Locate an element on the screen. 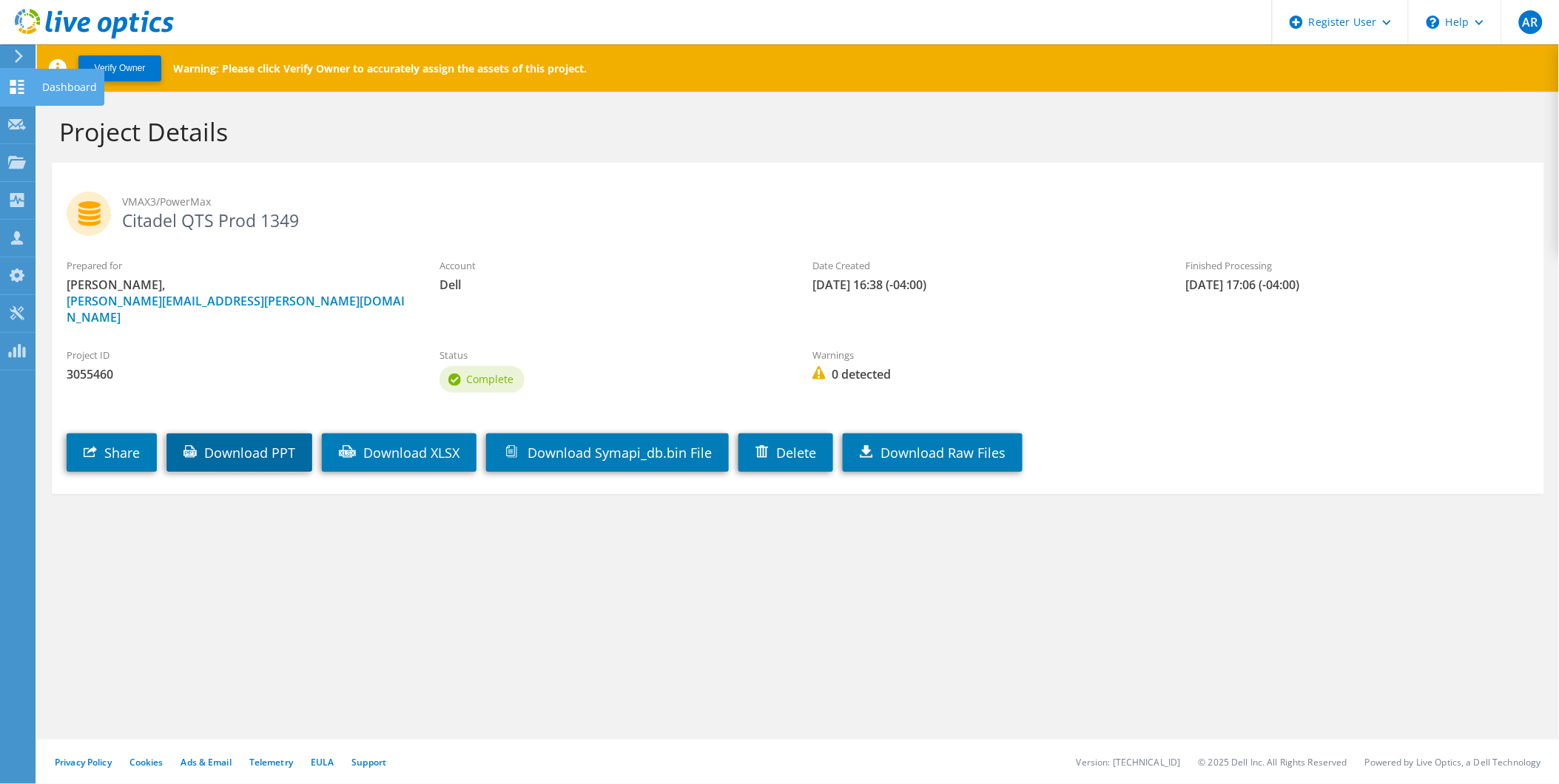 The image size is (1559, 784). a: Ads & Email is located at coordinates (206, 762).